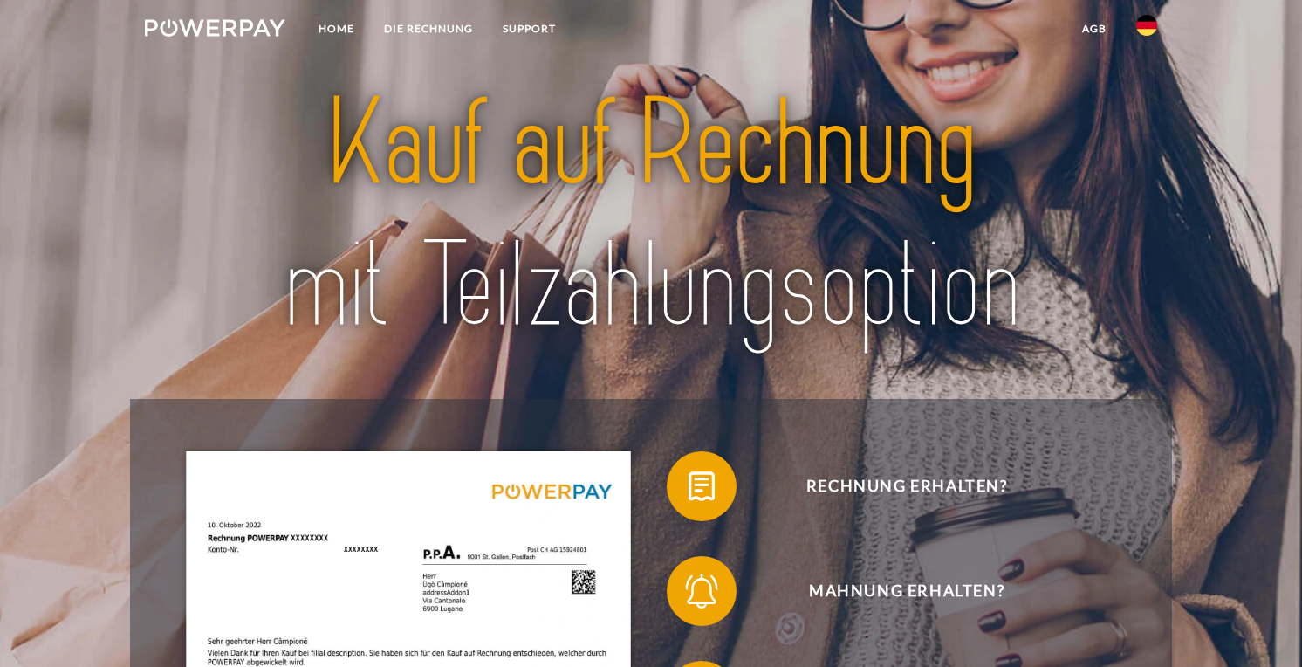 The width and height of the screenshot is (1302, 667). Describe the element at coordinates (650, 215) in the screenshot. I see `img: title-powerpay_de.svg` at that location.